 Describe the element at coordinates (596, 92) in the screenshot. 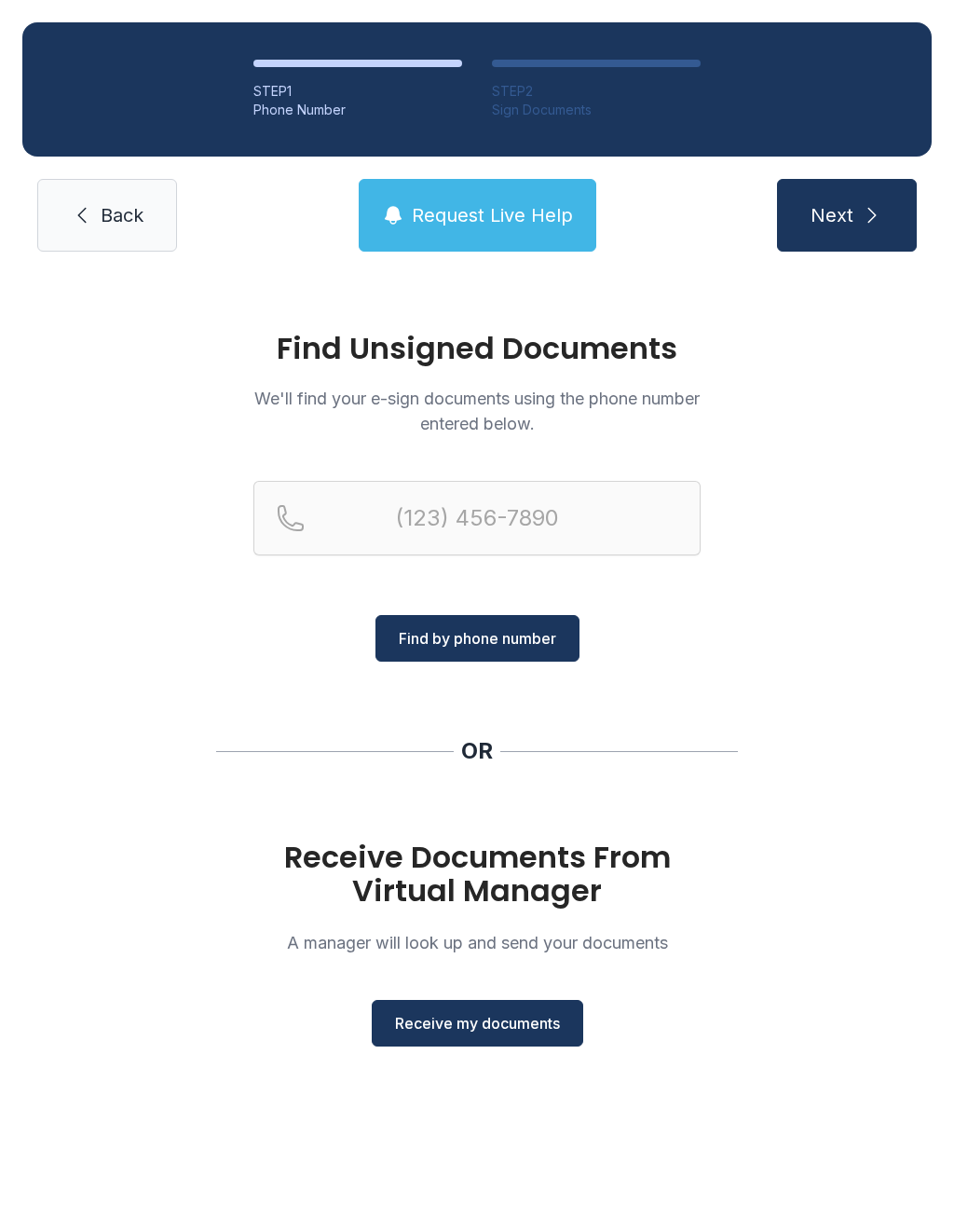

I see `div: STEP 2` at that location.